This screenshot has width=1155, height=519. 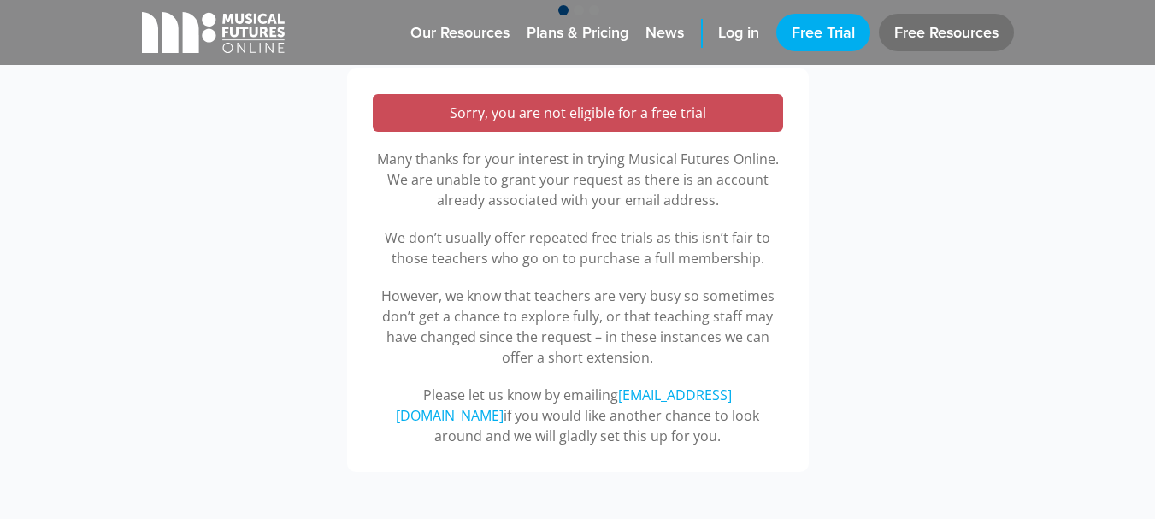 What do you see at coordinates (823, 32) in the screenshot?
I see `a: Free Trial` at bounding box center [823, 32].